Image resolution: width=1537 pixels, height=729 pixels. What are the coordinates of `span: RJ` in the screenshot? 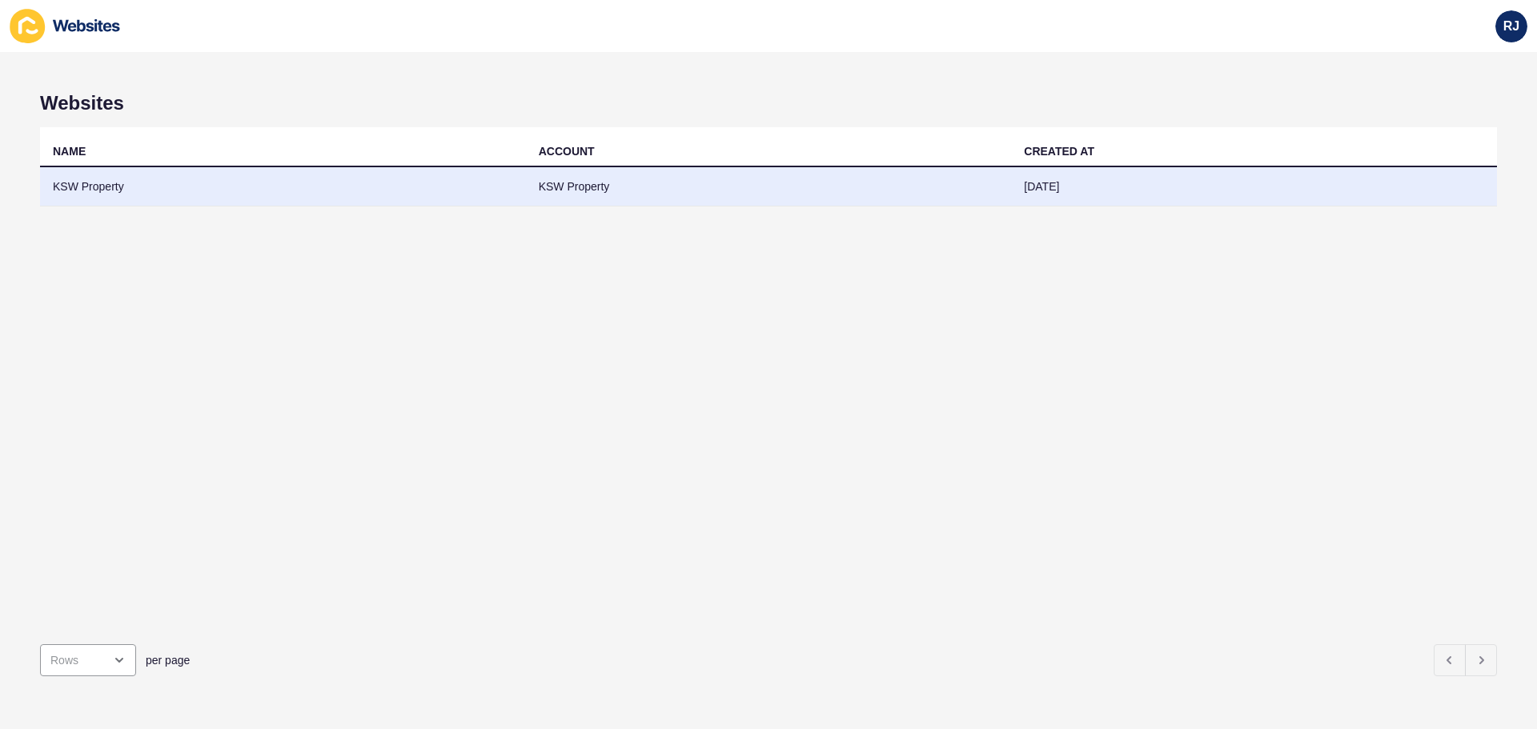 It's located at (1511, 26).